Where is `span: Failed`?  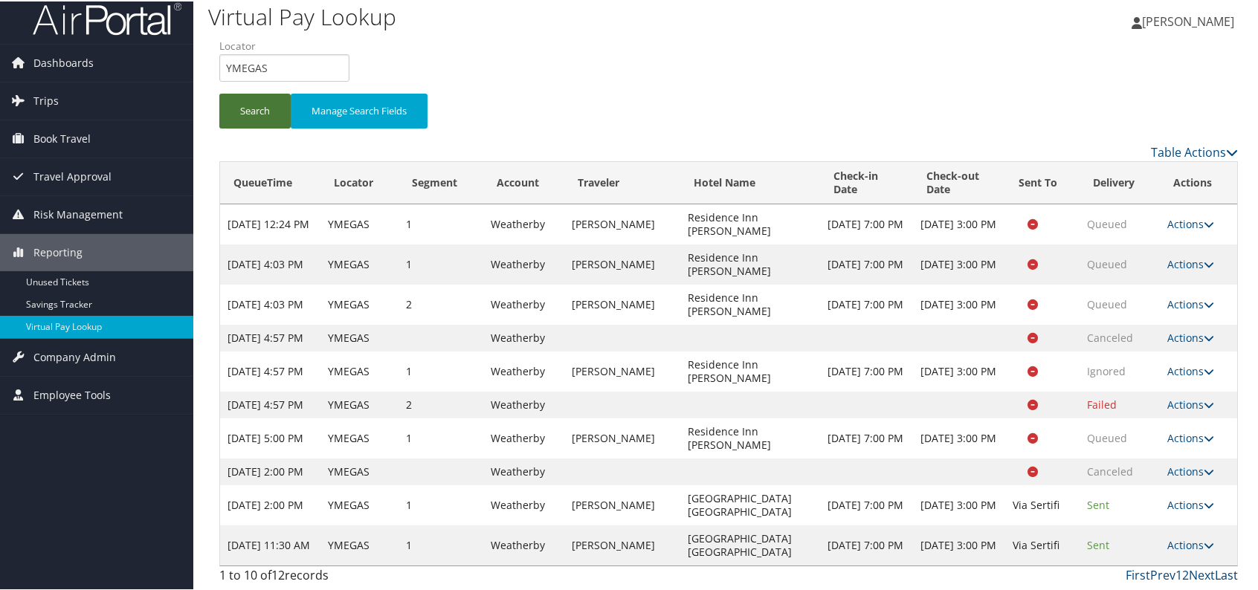
span: Failed is located at coordinates (1102, 403).